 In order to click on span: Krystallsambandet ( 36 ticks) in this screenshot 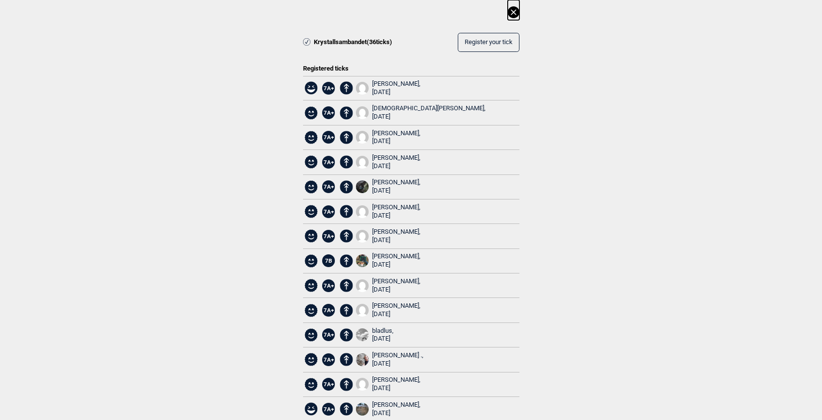, I will do `click(353, 42)`.